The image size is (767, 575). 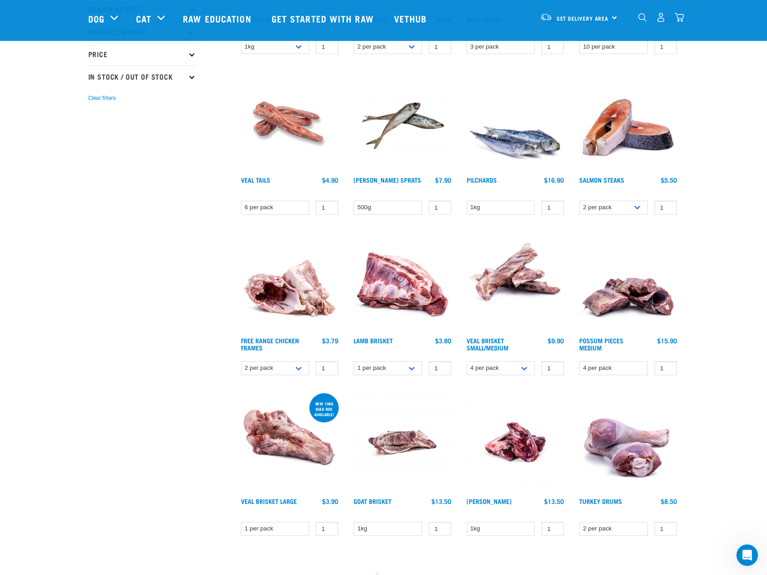 What do you see at coordinates (144, 18) in the screenshot?
I see `a: Cat` at bounding box center [144, 18].